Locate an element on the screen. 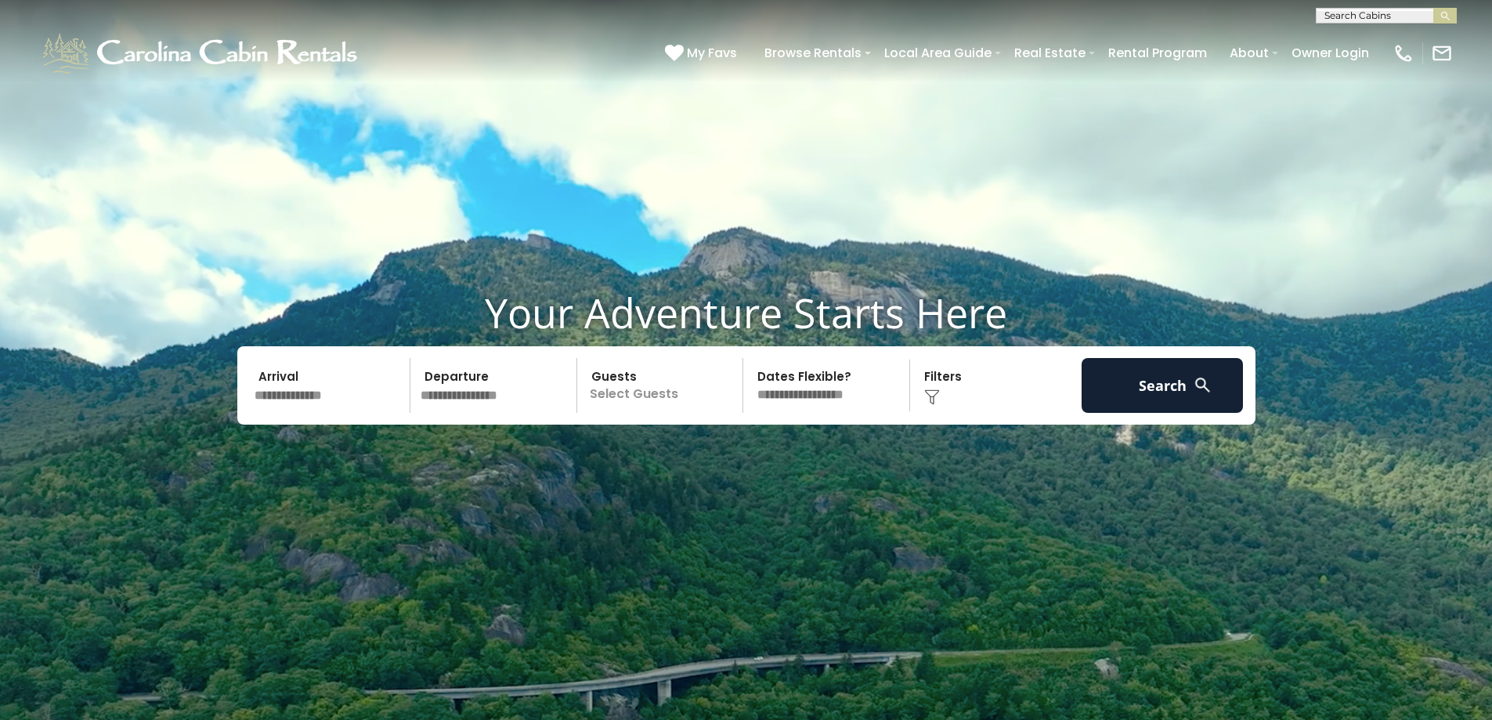 The width and height of the screenshot is (1492, 720). span: My Favs is located at coordinates (712, 52).